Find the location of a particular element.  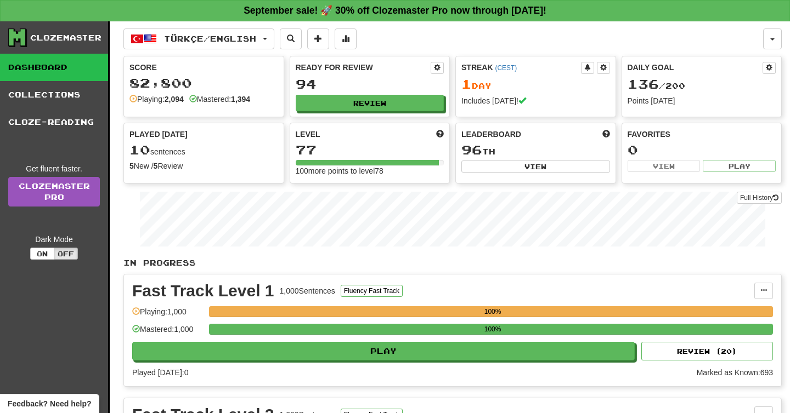

div: Mastered: is located at coordinates (219, 99).